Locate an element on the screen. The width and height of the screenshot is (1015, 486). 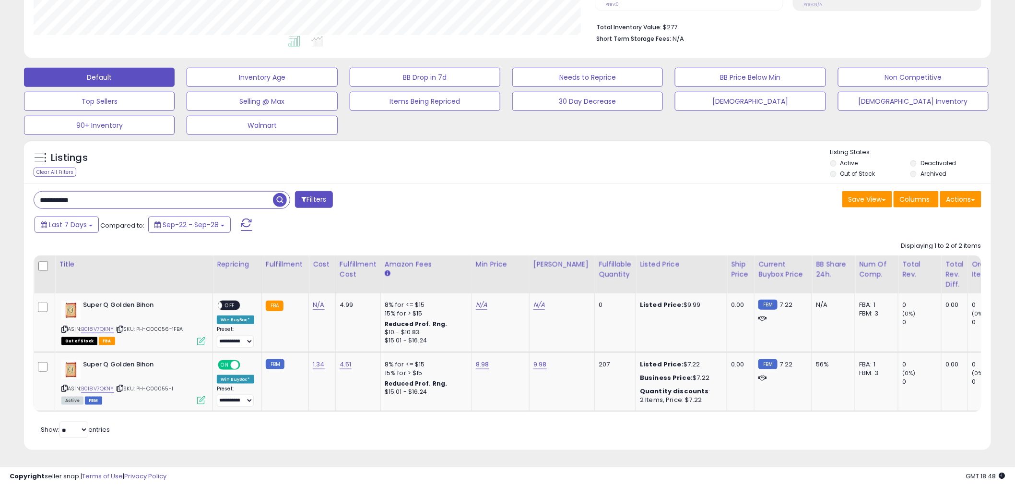
label: Archived is located at coordinates (934, 173).